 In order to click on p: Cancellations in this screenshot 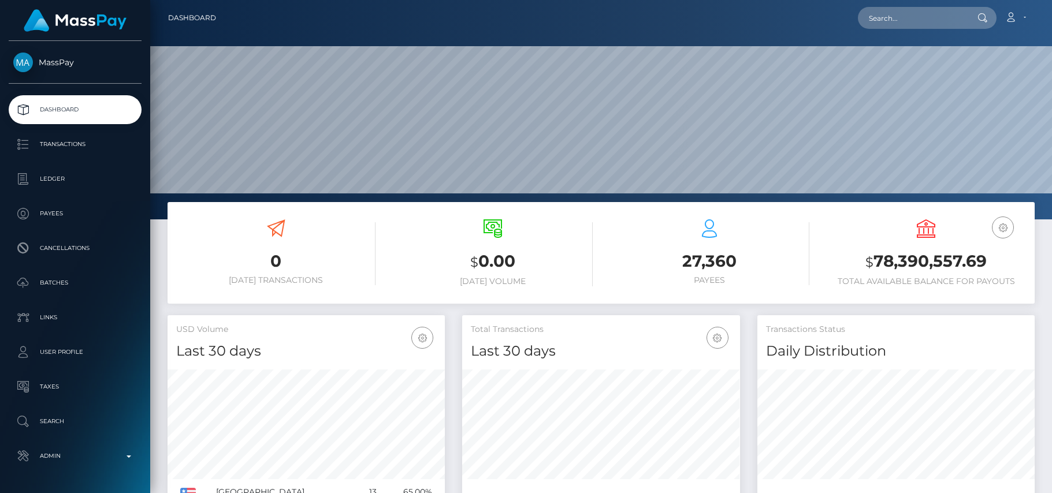, I will do `click(75, 248)`.